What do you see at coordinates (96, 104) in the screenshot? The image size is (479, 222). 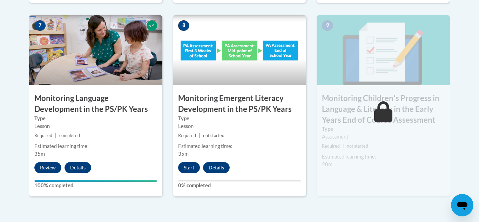 I see `h3: Monitoring Language Development in the PS/PK Years` at bounding box center [96, 104].